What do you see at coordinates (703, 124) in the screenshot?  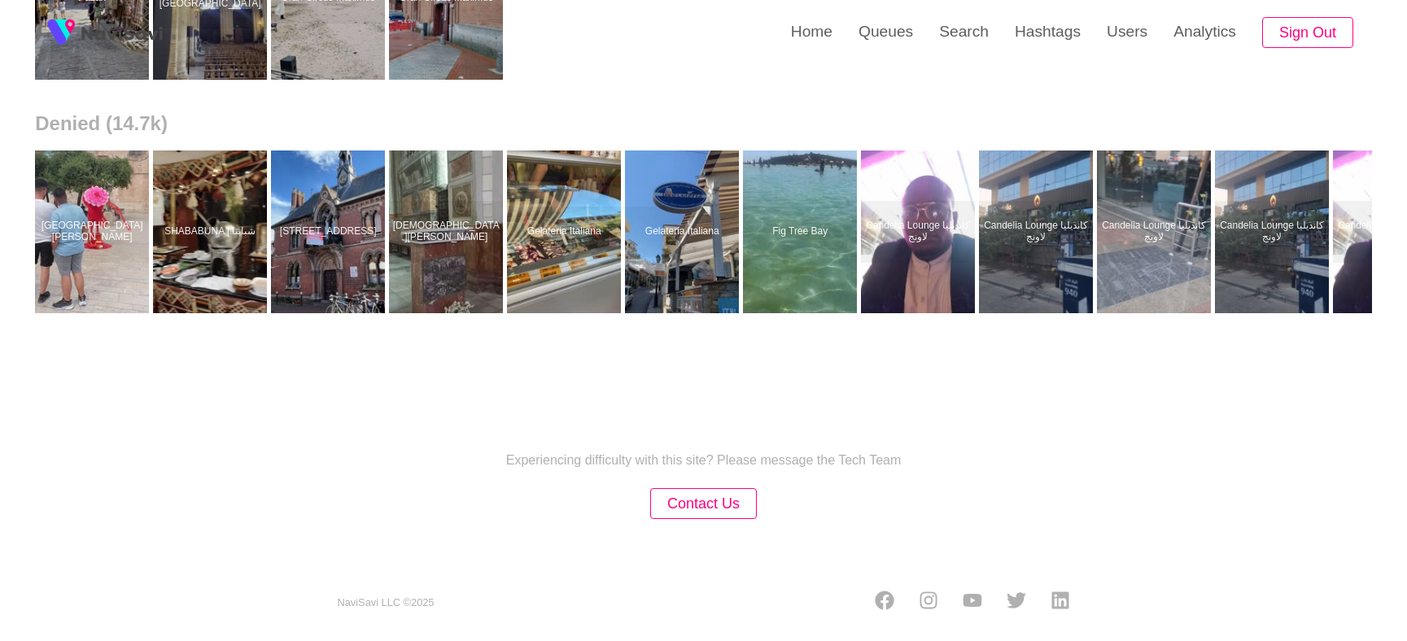 I see `h2: Denied (14.7k)` at bounding box center [703, 124].